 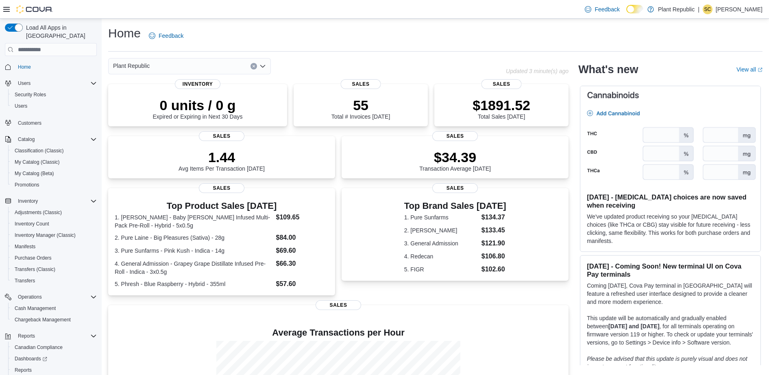 I want to click on h1: Home, so click(x=124, y=33).